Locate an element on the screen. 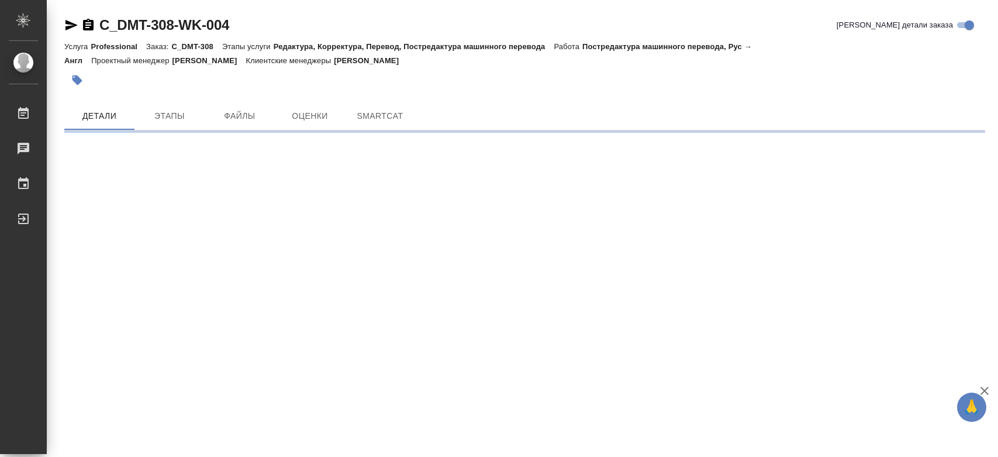 The height and width of the screenshot is (457, 998). span: Детали is located at coordinates (99, 116).